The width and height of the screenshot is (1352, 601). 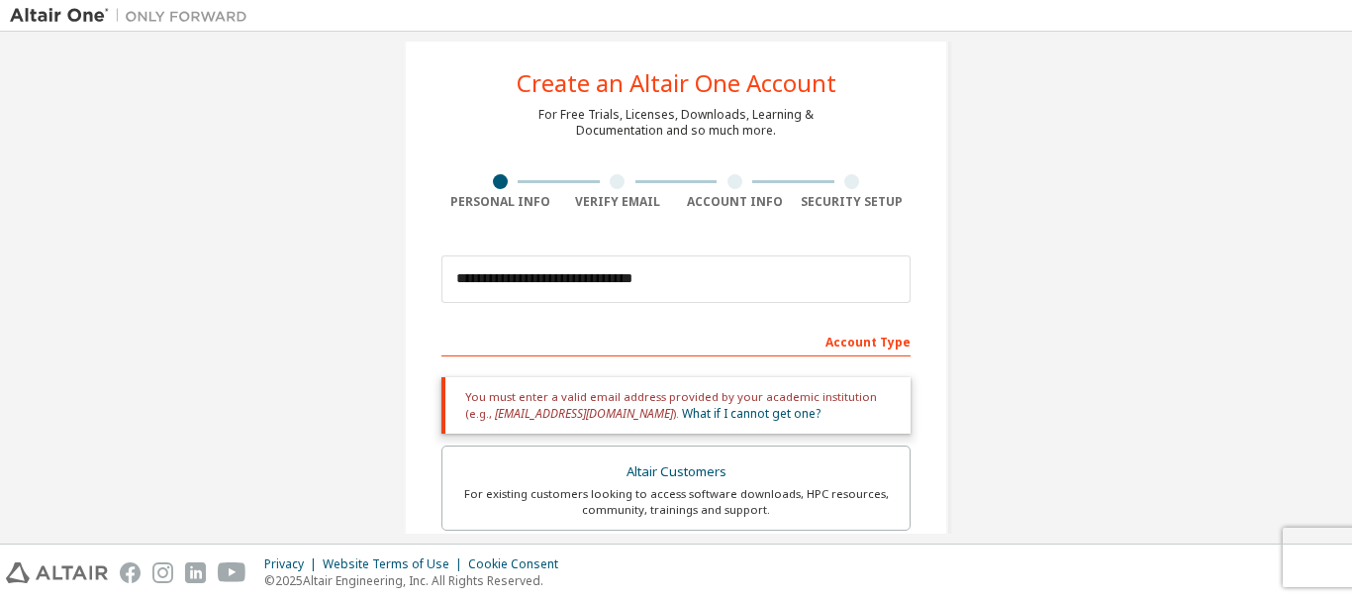 What do you see at coordinates (676, 340) in the screenshot?
I see `div: Account Type` at bounding box center [676, 340].